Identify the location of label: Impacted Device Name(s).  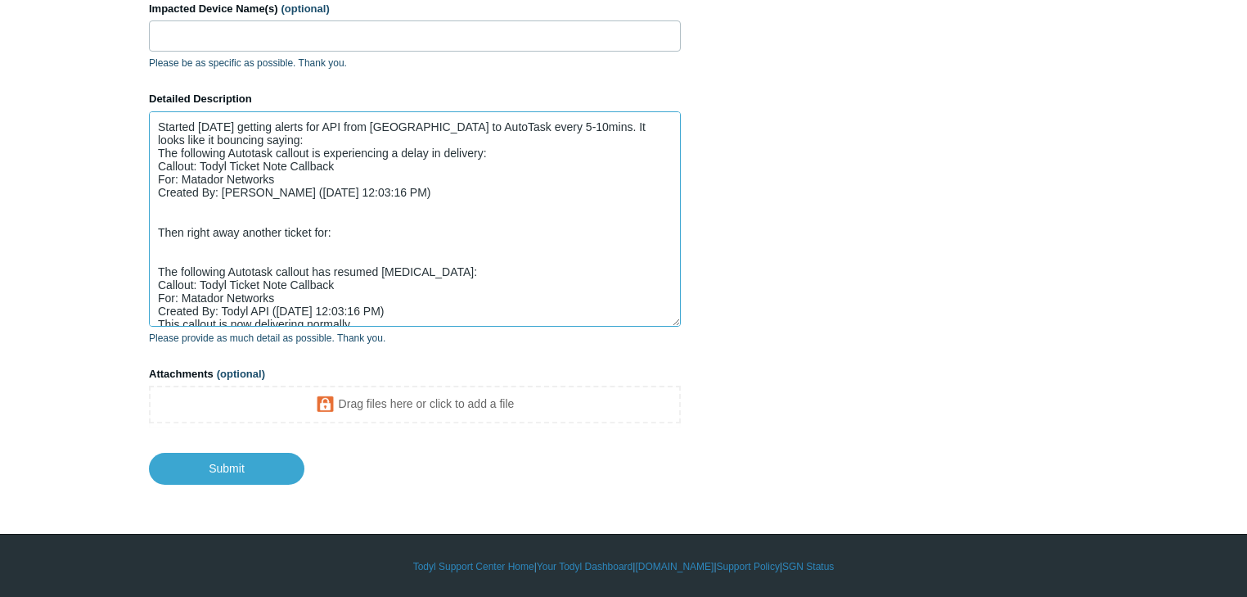
(415, 9).